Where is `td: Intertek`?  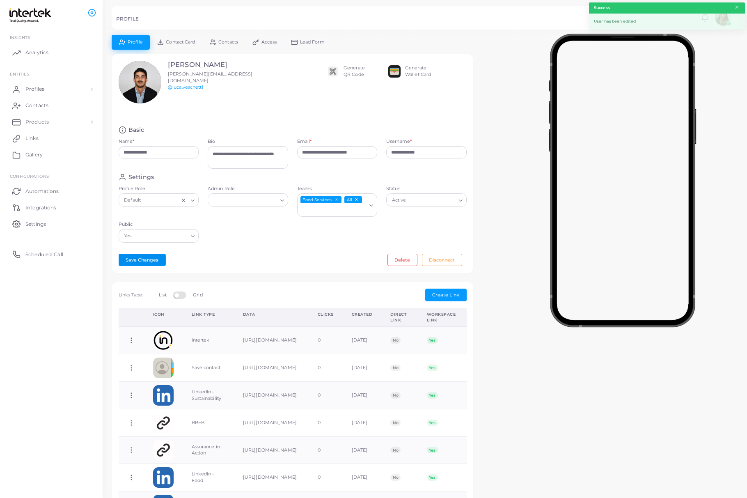 td: Intertek is located at coordinates (208, 340).